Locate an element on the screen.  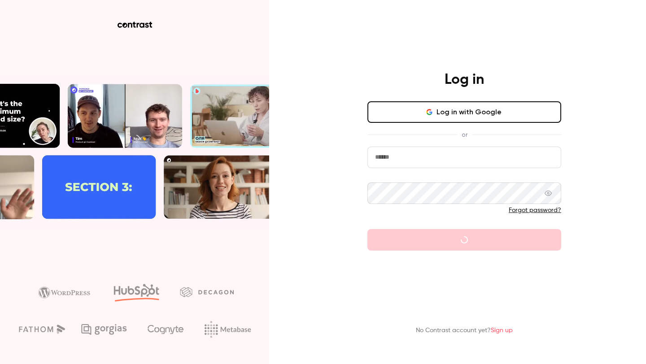
img: decagon is located at coordinates (207, 292).